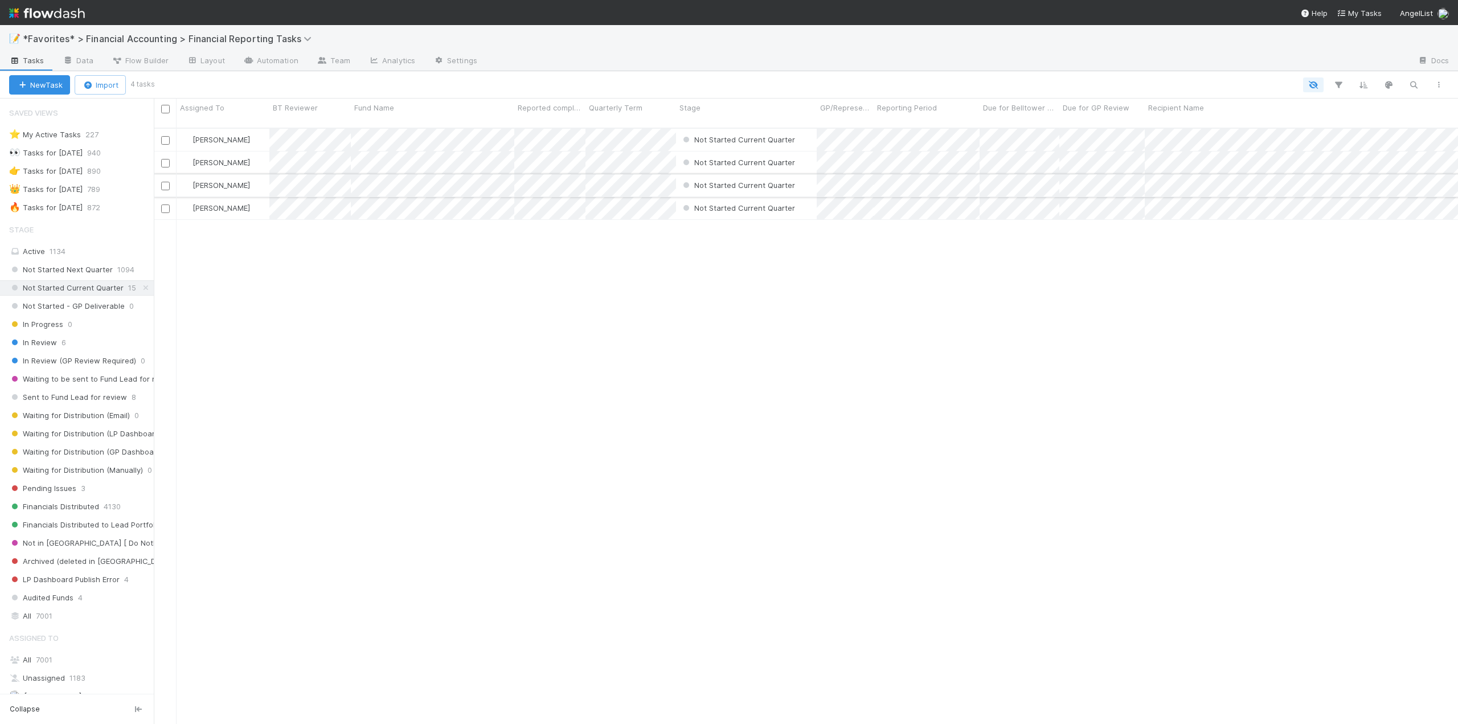  I want to click on small: 4 tasks, so click(142, 84).